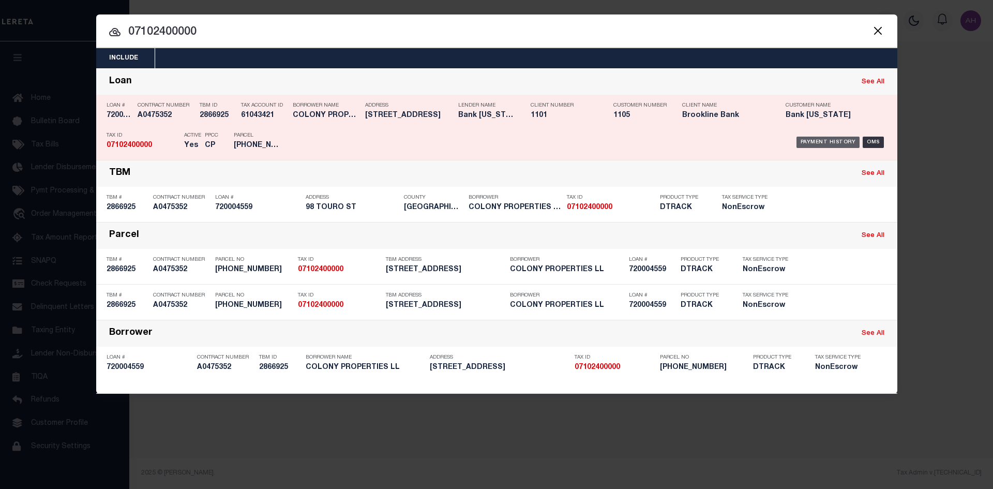  Describe the element at coordinates (124, 58) in the screenshot. I see `button: Include` at that location.